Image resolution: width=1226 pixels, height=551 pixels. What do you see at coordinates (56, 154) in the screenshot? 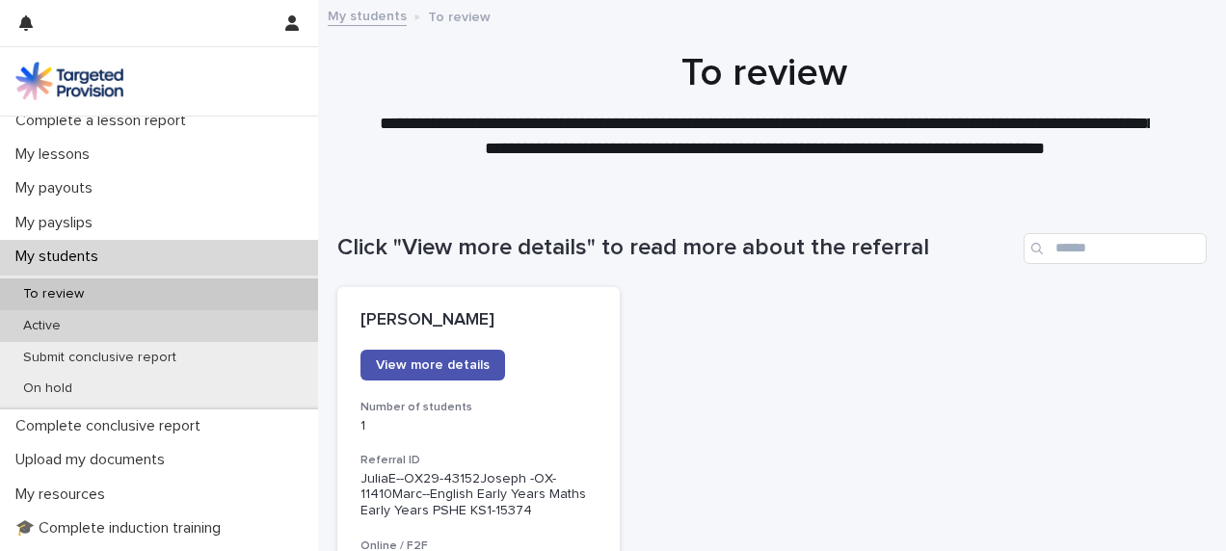
I see `p: My lessons` at bounding box center [56, 154].